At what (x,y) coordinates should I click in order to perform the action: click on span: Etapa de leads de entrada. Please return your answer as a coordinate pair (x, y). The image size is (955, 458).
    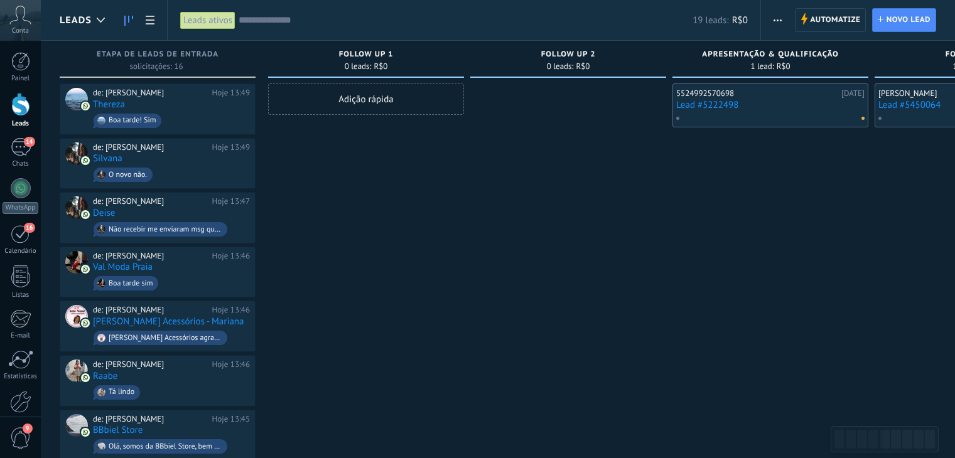
    Looking at the image, I should click on (158, 55).